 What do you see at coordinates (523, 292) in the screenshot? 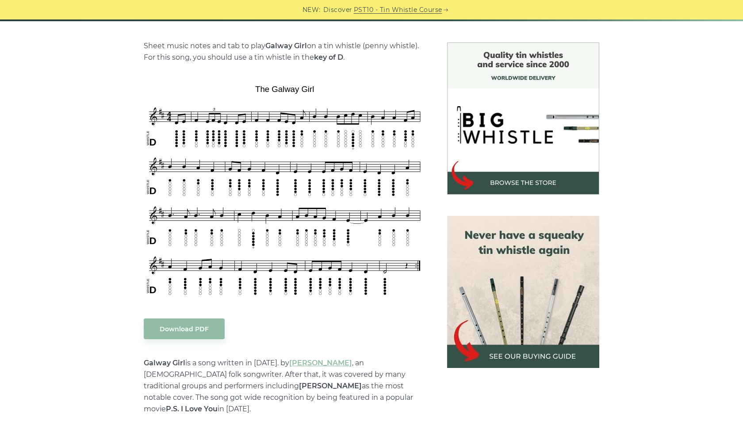
I see `img: tin whistle buying guide` at bounding box center [523, 292].